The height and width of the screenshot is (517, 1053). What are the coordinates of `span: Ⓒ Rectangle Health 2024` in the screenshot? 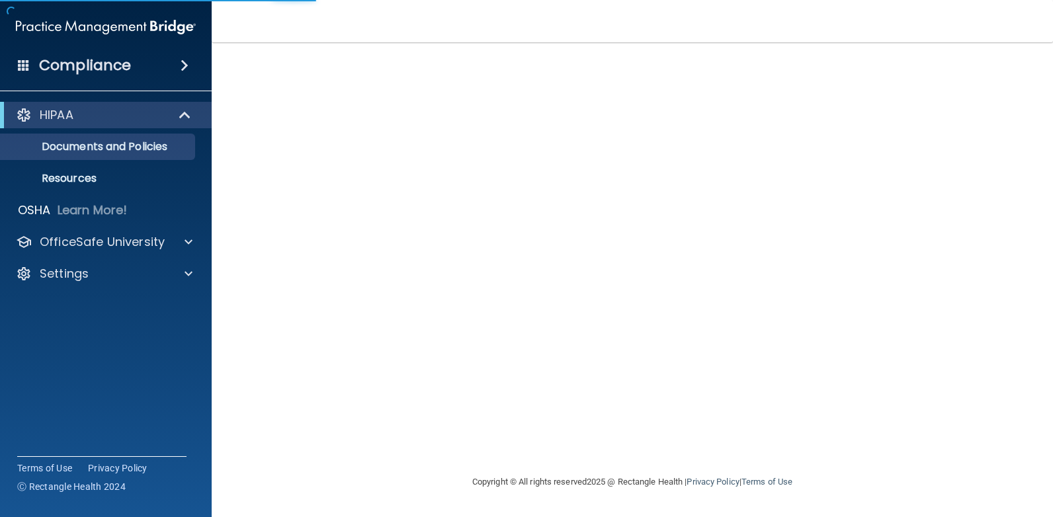 It's located at (71, 487).